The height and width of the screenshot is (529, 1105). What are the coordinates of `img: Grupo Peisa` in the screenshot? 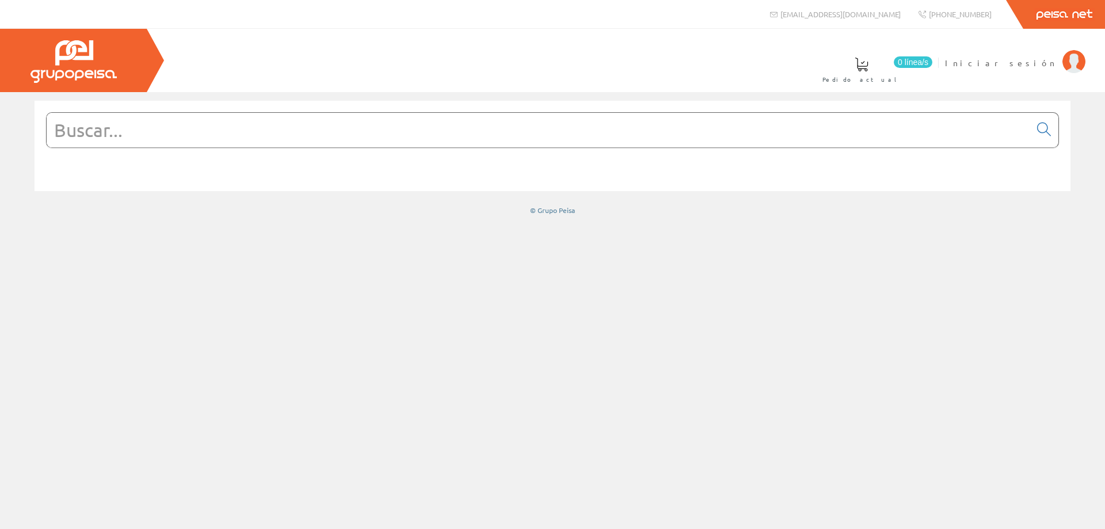 It's located at (74, 62).